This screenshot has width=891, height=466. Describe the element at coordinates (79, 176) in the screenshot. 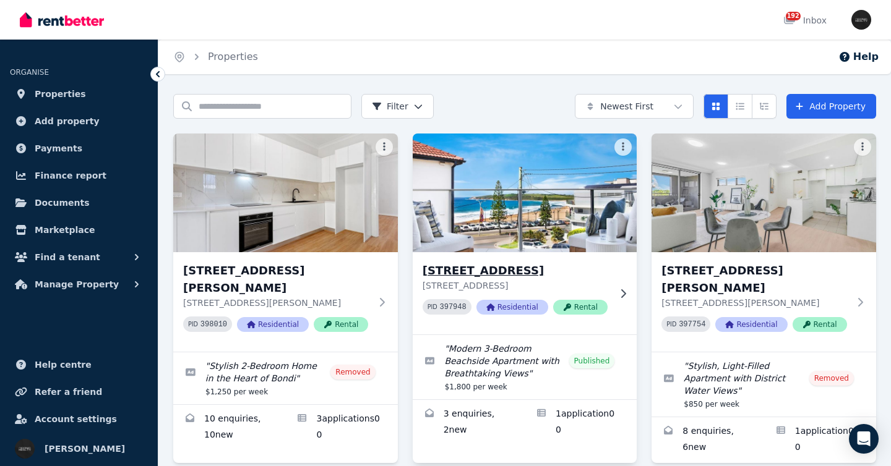

I see `a: Finance report` at that location.